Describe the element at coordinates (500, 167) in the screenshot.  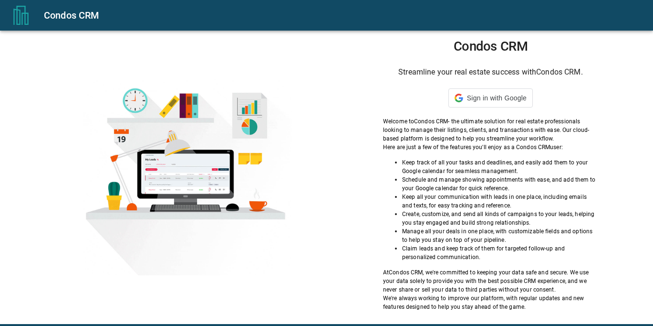
I see `p: Keep track of all your tasks and deadlines, and easily add them to your Google calendar for seaml...` at that location.